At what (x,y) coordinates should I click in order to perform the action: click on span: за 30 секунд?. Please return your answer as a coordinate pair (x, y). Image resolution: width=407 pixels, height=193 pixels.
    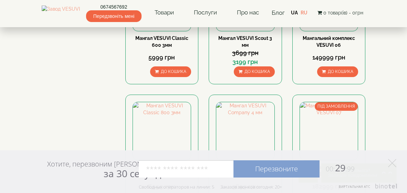
    Looking at the image, I should click on (134, 173).